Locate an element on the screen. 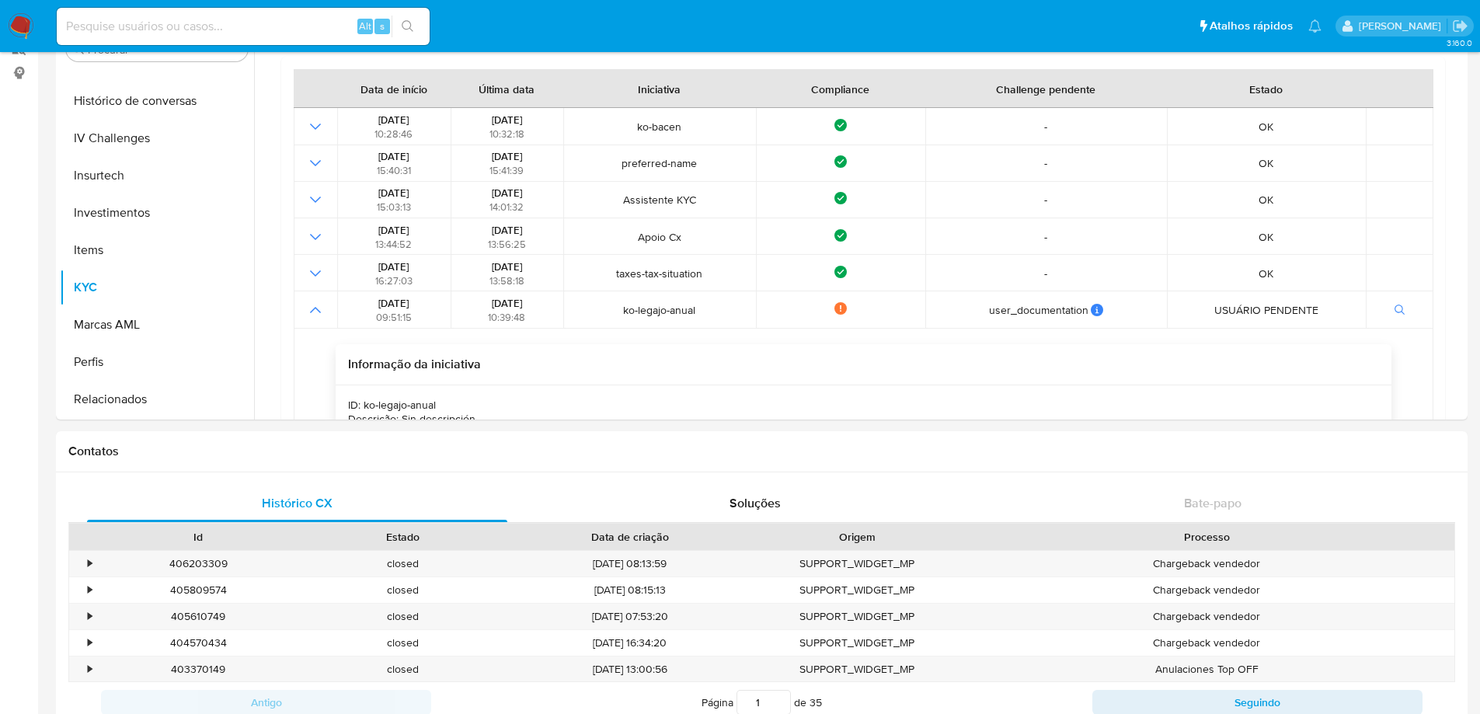  div: 404570434 is located at coordinates (198, 643).